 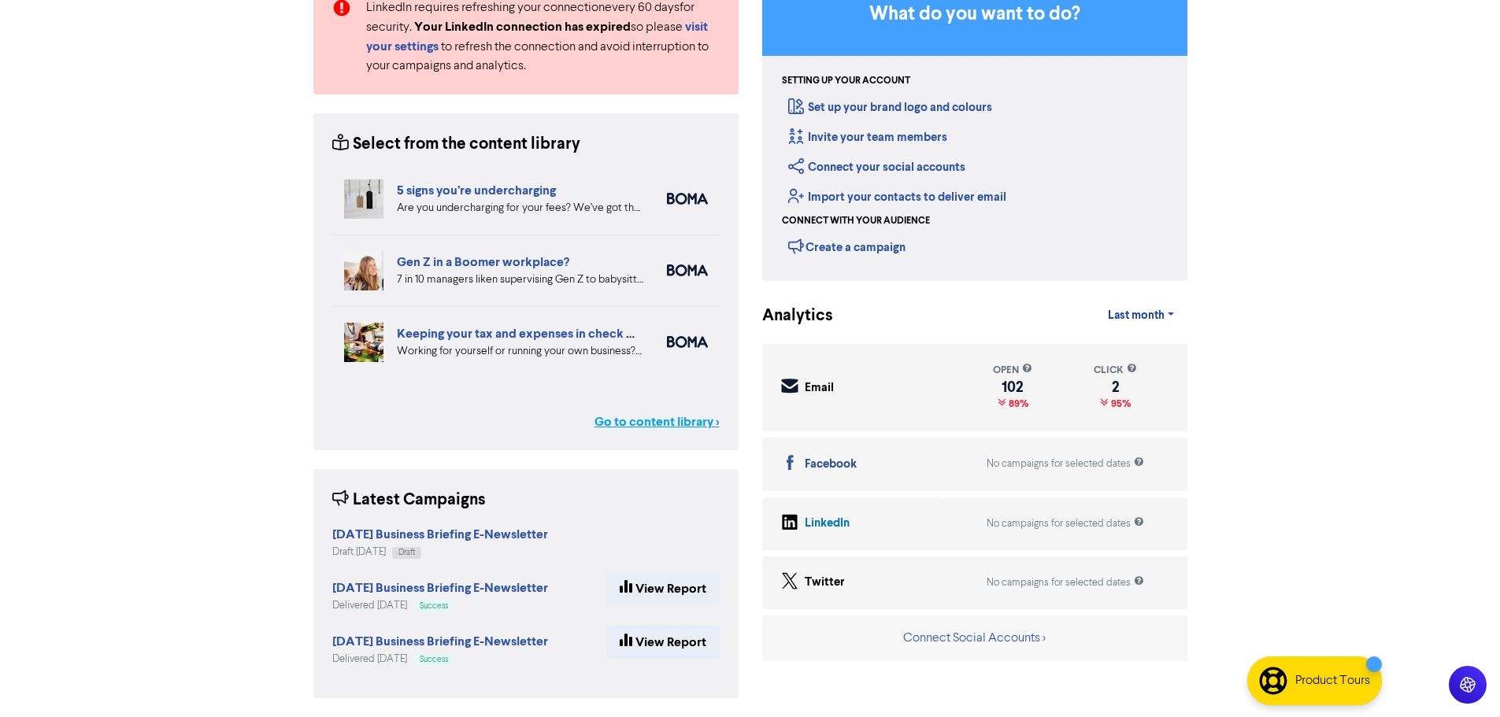 What do you see at coordinates (476, 191) in the screenshot?
I see `a: 5 signs you’re undercharging` at bounding box center [476, 191].